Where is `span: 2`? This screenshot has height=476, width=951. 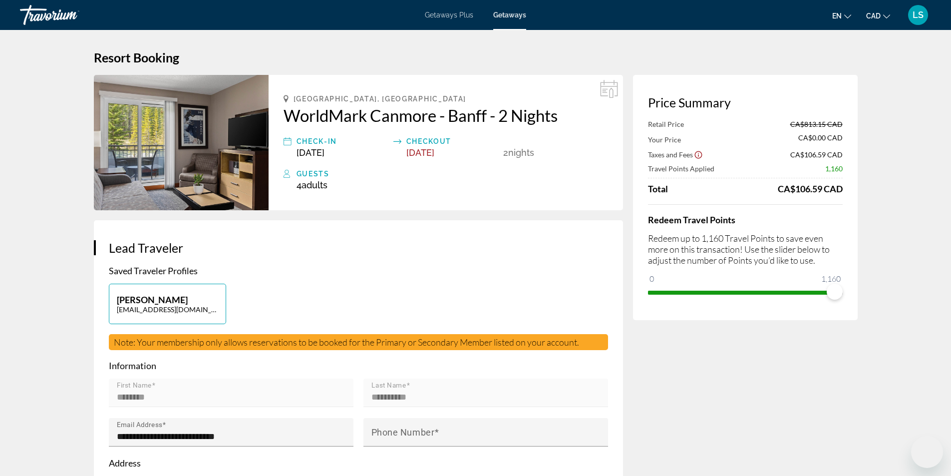
span: 2 is located at coordinates (506, 152).